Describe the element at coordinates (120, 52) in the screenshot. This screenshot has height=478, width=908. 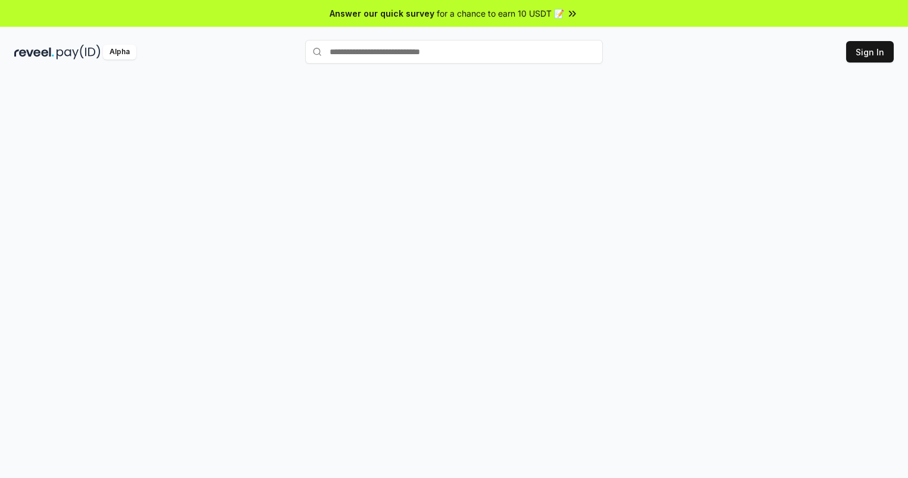
I see `div: Alpha` at that location.